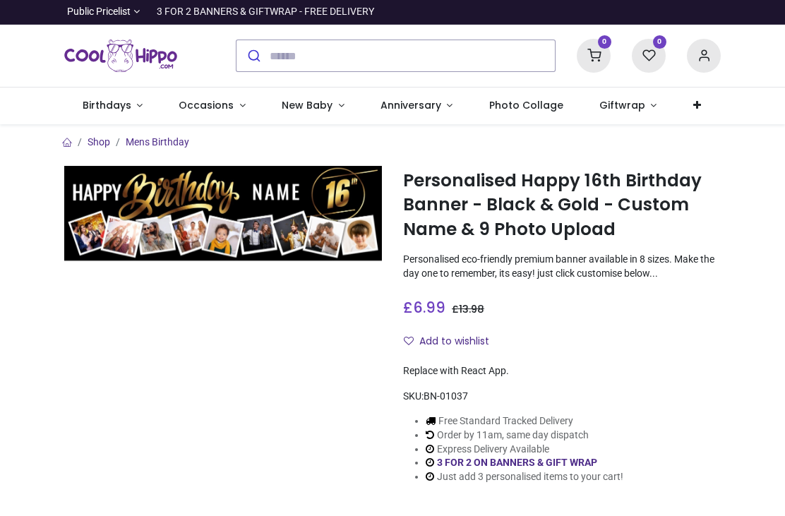 This screenshot has height=516, width=785. Describe the element at coordinates (517, 463) in the screenshot. I see `a: 3 FOR 2 ON BANNERS & GIFT WRAP` at that location.